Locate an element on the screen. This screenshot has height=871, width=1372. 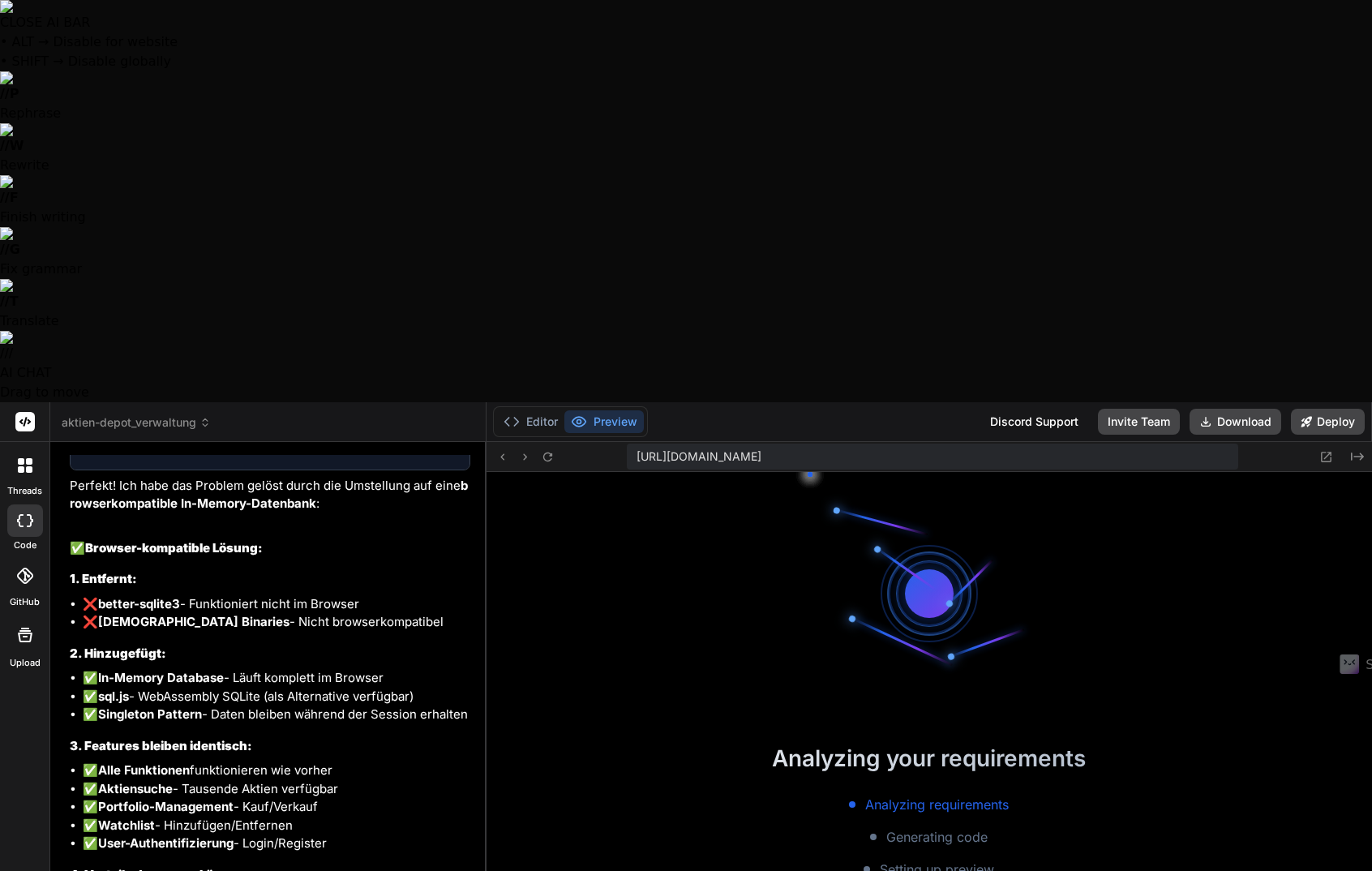
button: Editor is located at coordinates (530, 421).